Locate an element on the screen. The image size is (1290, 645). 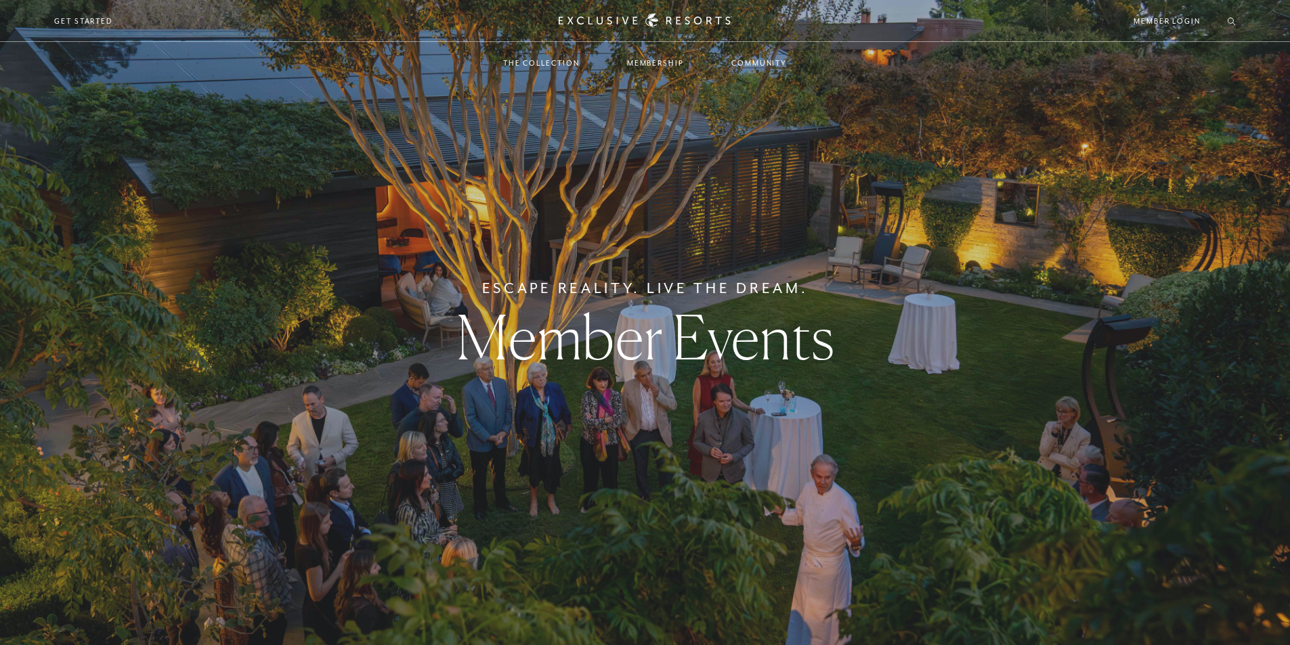
a: Get Started is located at coordinates (83, 21).